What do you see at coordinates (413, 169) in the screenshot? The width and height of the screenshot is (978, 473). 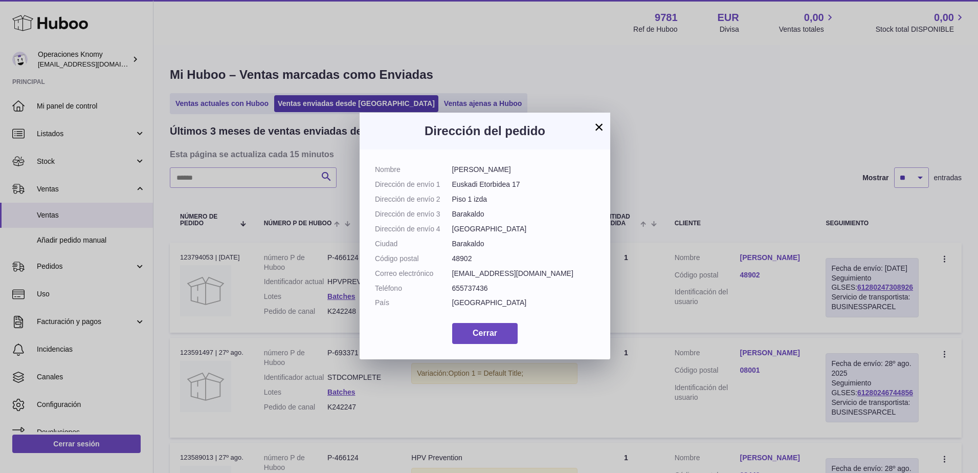 I see `dt: Nombre` at bounding box center [413, 169].